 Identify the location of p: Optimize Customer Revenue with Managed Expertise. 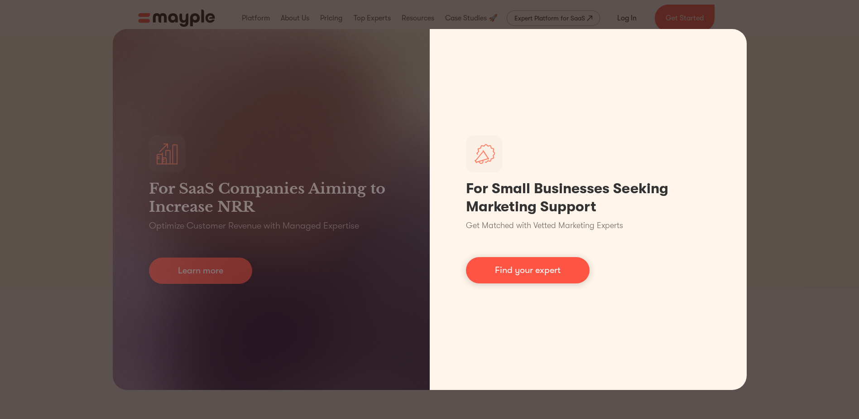
(254, 226).